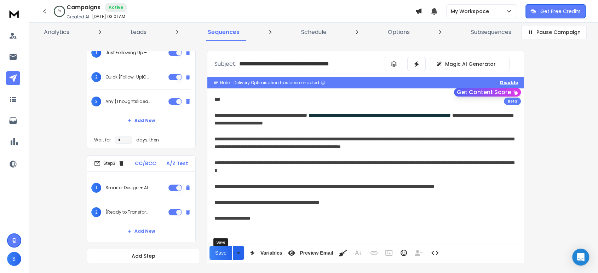  What do you see at coordinates (221, 243) in the screenshot?
I see `div: Save` at bounding box center [221, 243].